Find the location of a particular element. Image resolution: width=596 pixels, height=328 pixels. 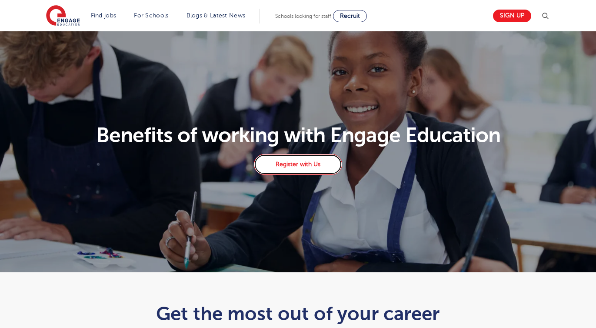

a: Sign up is located at coordinates (512, 16).